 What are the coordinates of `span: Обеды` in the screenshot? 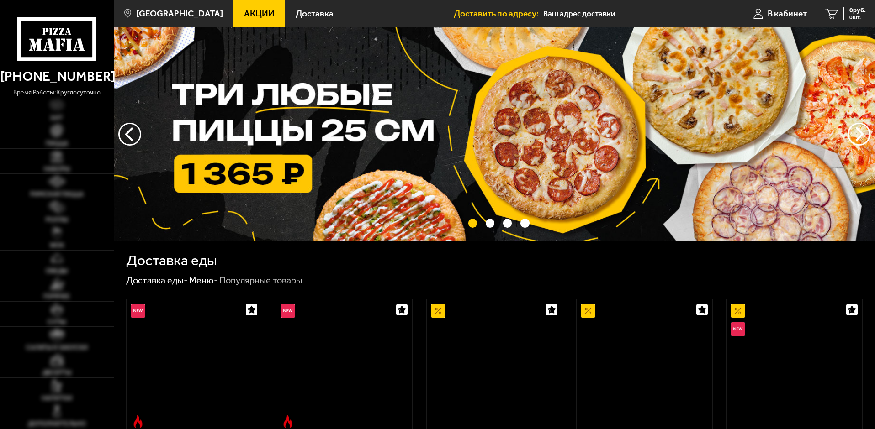 It's located at (57, 271).